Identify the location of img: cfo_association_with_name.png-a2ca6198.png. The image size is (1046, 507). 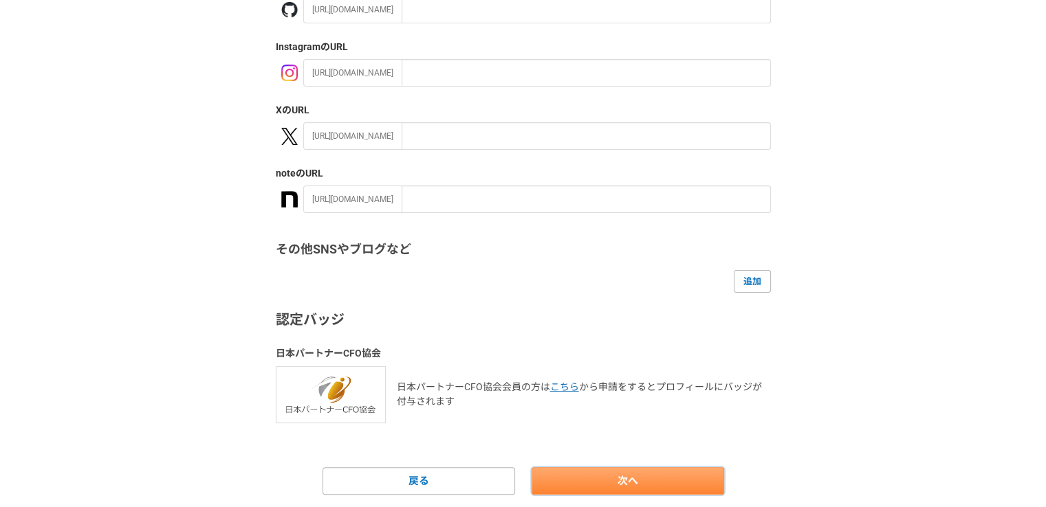
(331, 395).